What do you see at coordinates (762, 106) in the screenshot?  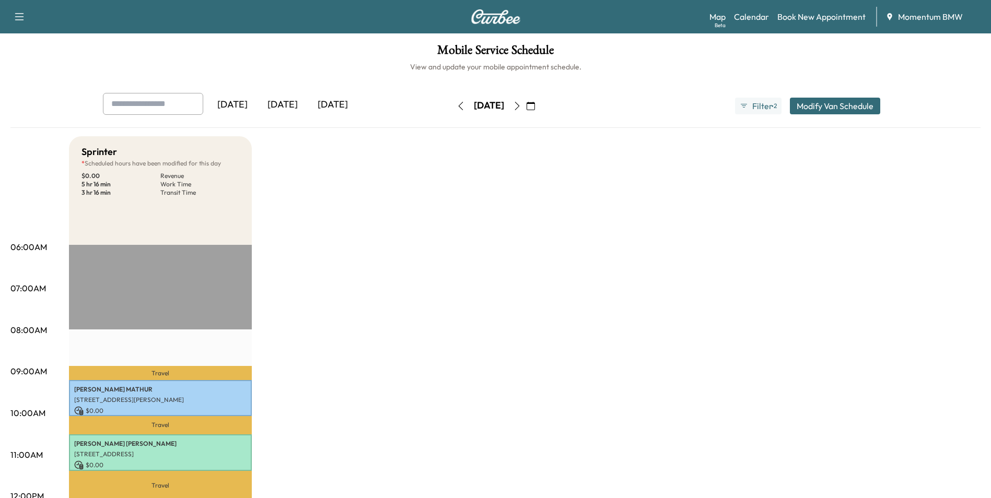 I see `span: Filter` at bounding box center [762, 106].